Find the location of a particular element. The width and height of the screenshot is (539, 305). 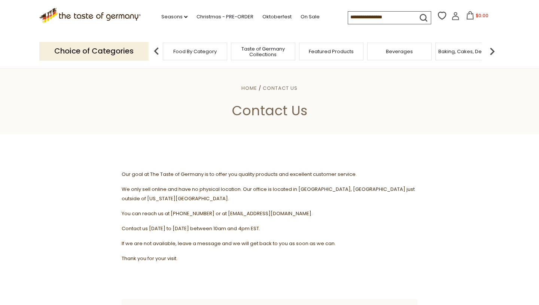

span: Home is located at coordinates (249, 88).